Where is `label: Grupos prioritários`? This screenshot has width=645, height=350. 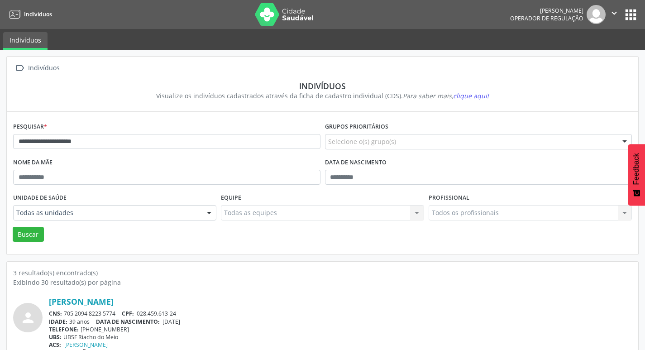 label: Grupos prioritários is located at coordinates (357, 127).